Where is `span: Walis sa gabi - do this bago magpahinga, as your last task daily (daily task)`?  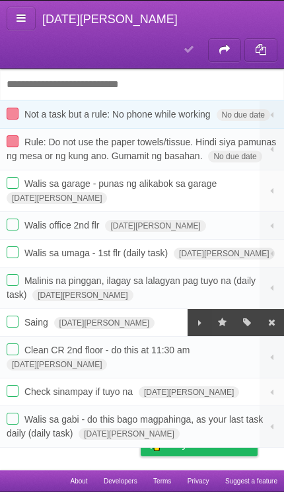
span: Walis sa gabi - do this bago magpahinga, as your last task daily (daily task) is located at coordinates (135, 426).